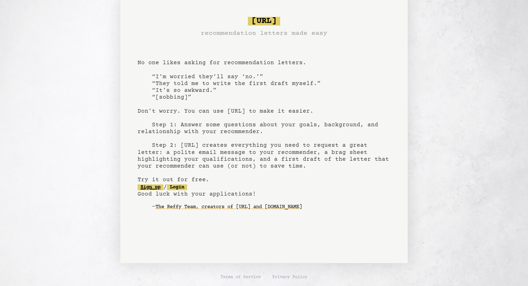 The width and height of the screenshot is (528, 286). Describe the element at coordinates (264, 33) in the screenshot. I see `h3: recommendation letters made easy` at that location.